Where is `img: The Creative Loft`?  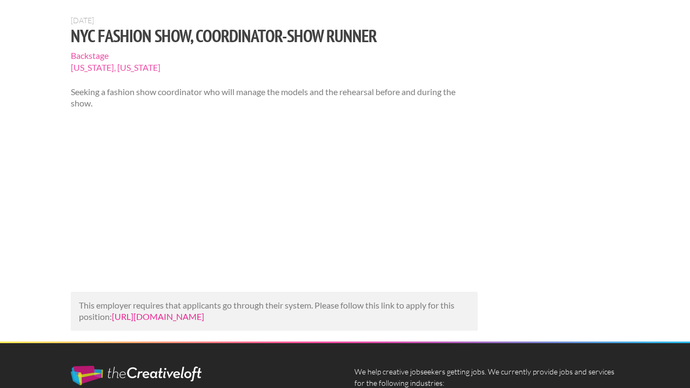 img: The Creative Loft is located at coordinates (136, 376).